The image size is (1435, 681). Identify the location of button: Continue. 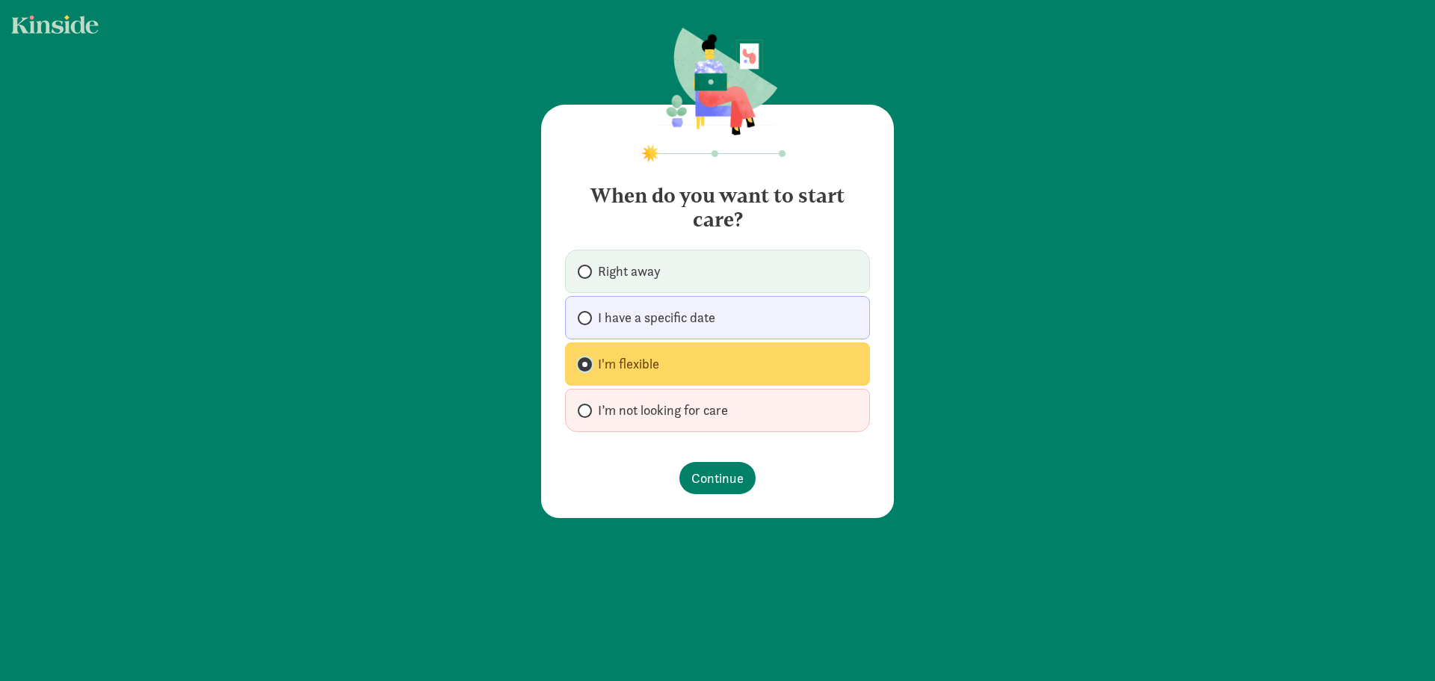
(717, 477).